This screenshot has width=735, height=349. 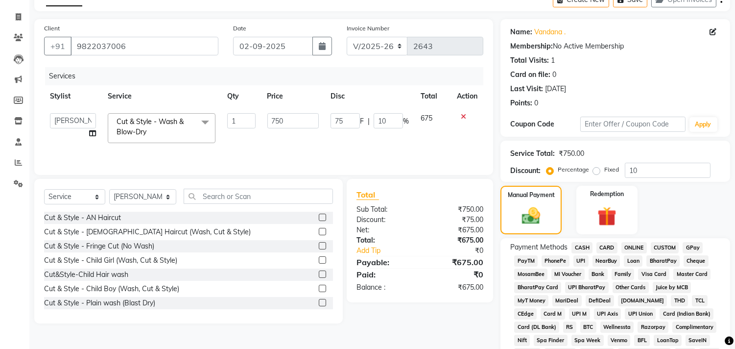 I want to click on span: BharatPay, so click(x=663, y=261).